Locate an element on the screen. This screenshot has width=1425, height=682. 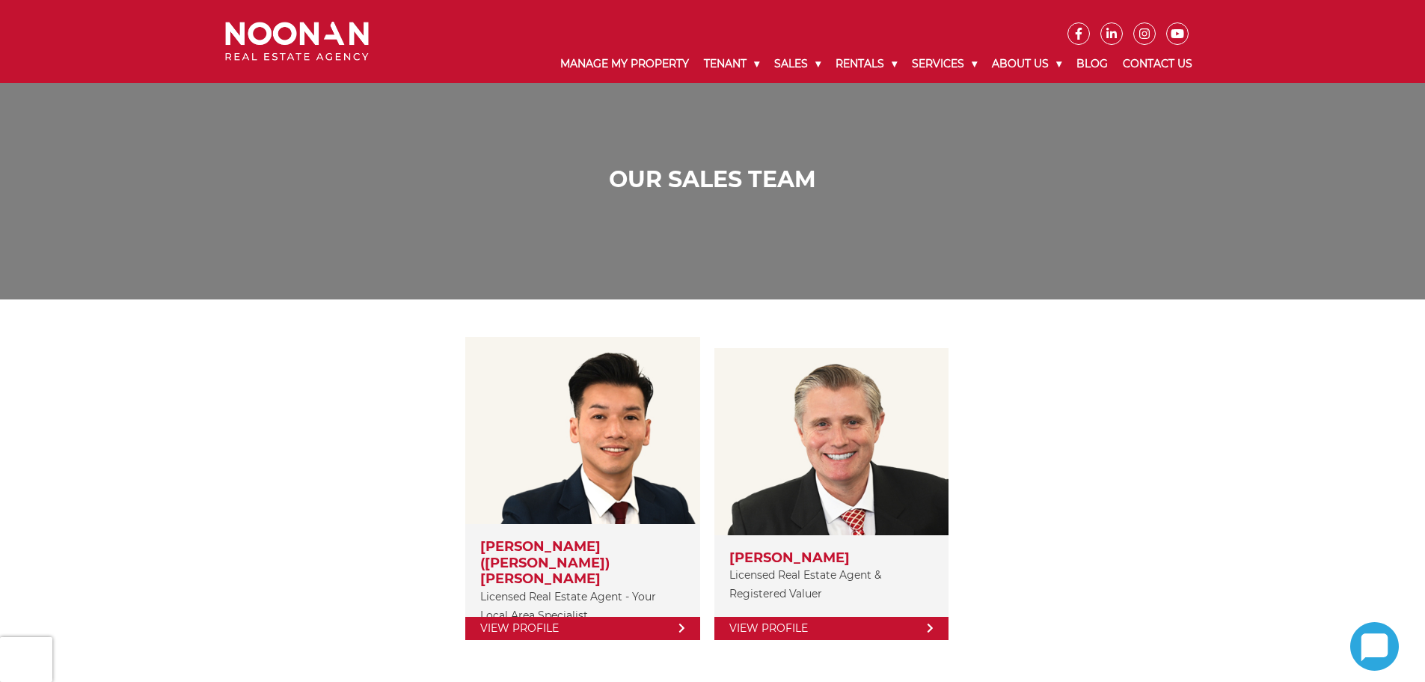
h1: Our Sales Team is located at coordinates (712, 180).